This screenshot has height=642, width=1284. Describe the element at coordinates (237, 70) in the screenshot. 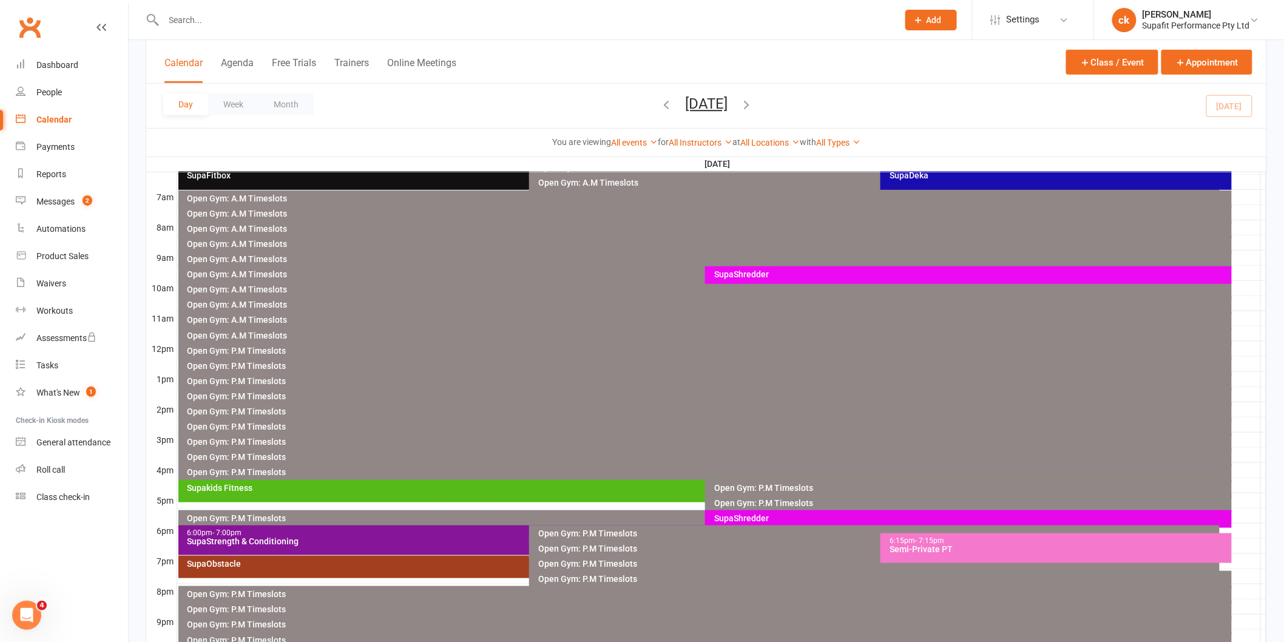

I see `button: Agenda` at that location.